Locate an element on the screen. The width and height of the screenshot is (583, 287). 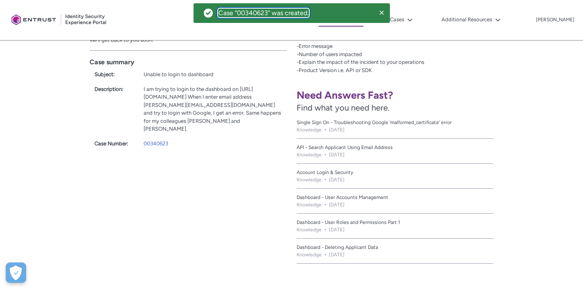
button: User Profile irene is located at coordinates (555, 19).